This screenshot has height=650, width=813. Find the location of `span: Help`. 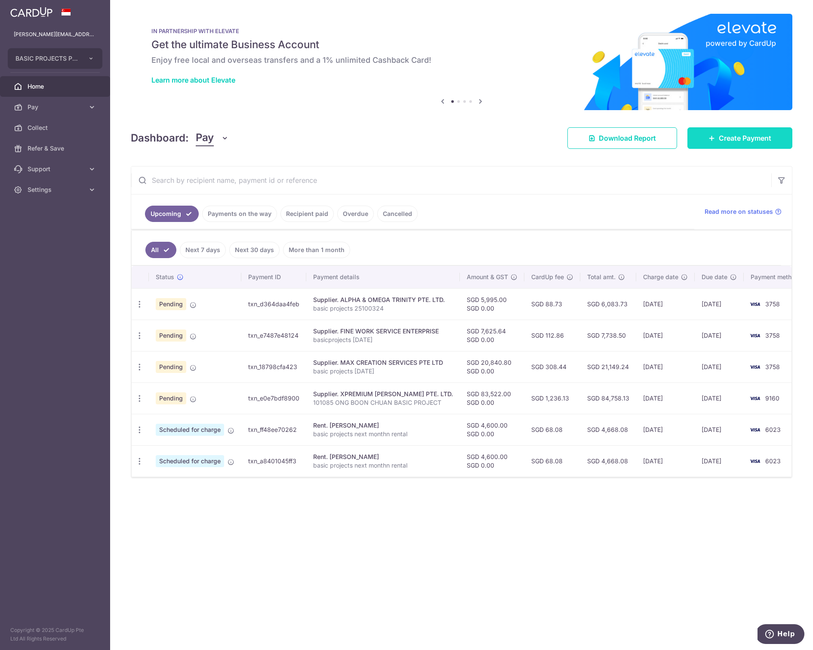

span: Help is located at coordinates (28, 10).